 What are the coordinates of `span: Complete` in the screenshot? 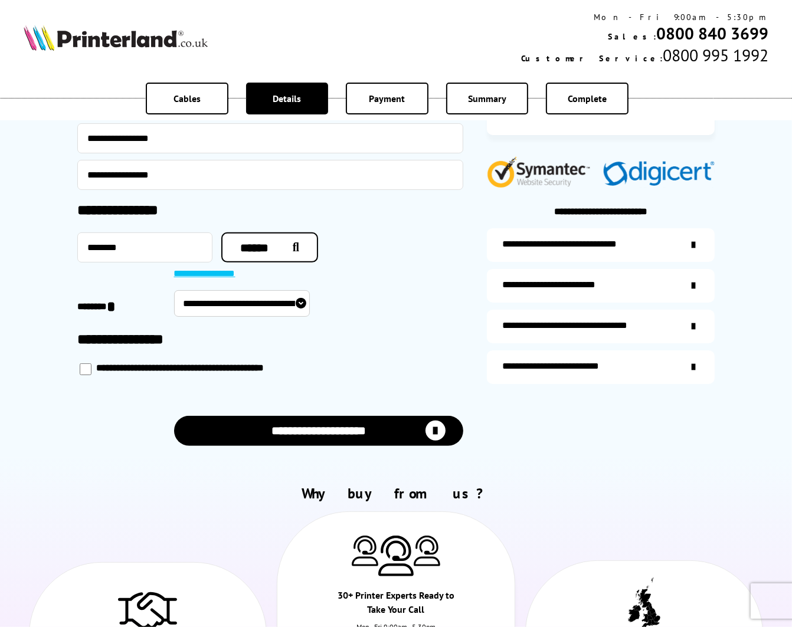 It's located at (587, 99).